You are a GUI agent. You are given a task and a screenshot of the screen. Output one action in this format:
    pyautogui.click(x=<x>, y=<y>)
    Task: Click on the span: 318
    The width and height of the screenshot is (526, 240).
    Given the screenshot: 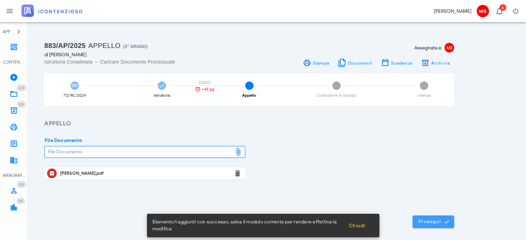 What is the action you would take?
    pyautogui.click(x=21, y=104)
    